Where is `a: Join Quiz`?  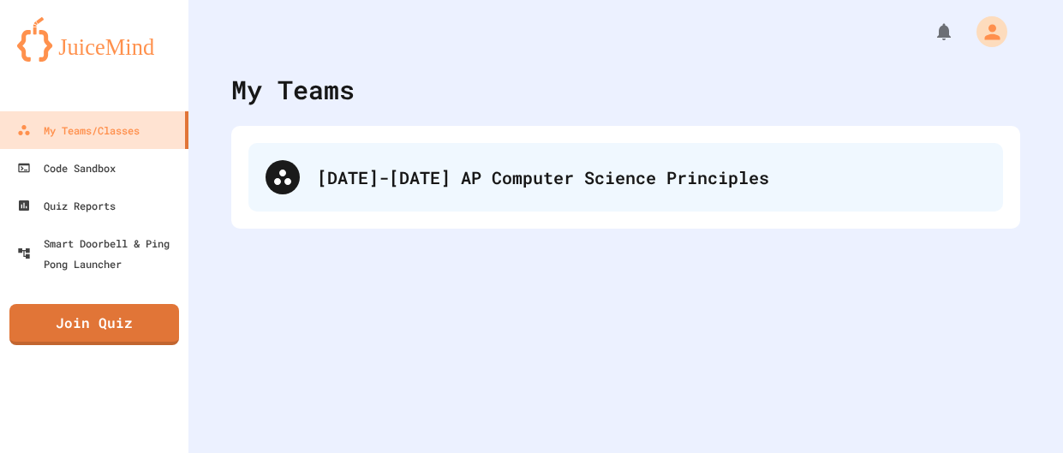 a: Join Quiz is located at coordinates (94, 325).